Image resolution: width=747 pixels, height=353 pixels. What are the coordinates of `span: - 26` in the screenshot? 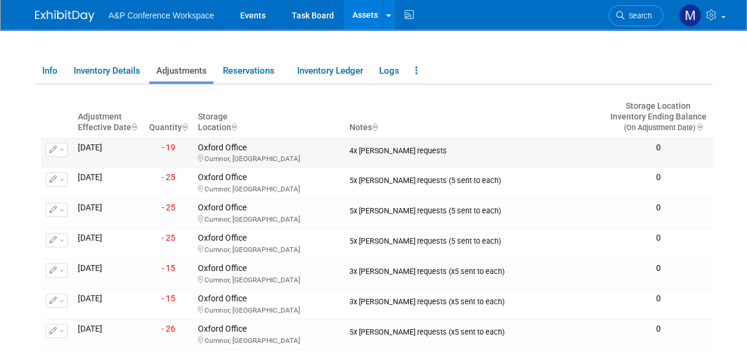 It's located at (168, 329).